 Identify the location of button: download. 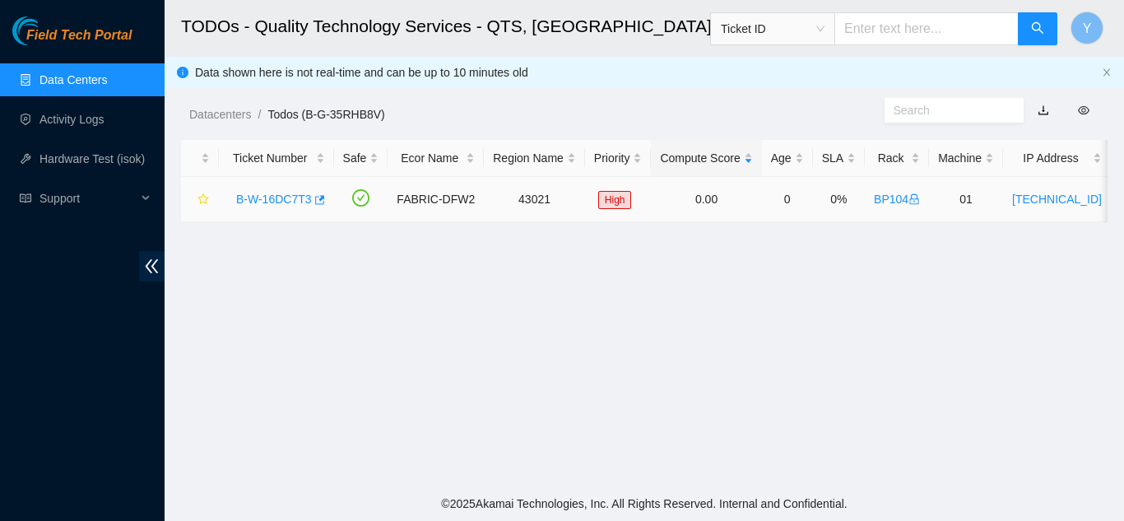
(1044, 110).